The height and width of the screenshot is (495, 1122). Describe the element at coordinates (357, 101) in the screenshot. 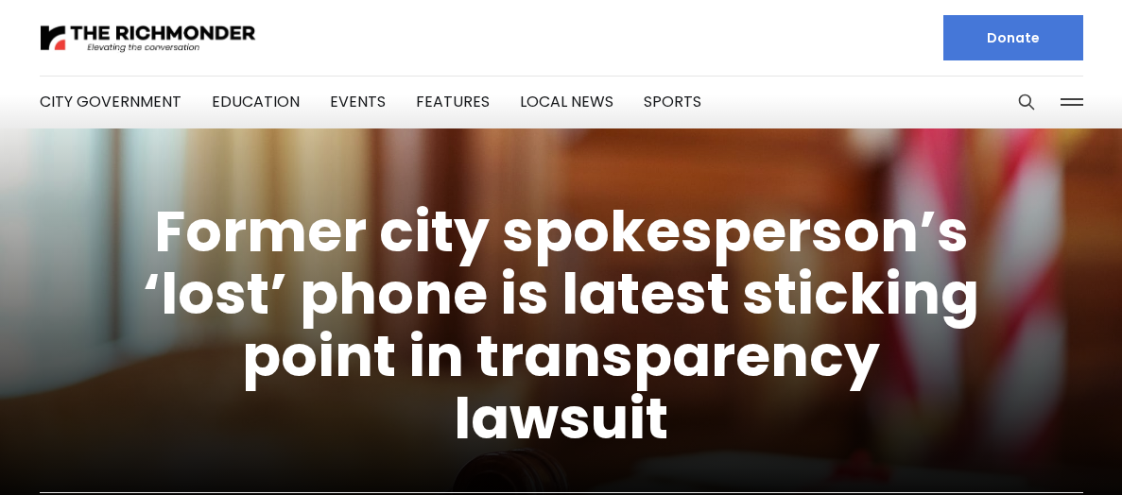

I see `a: Events` at that location.